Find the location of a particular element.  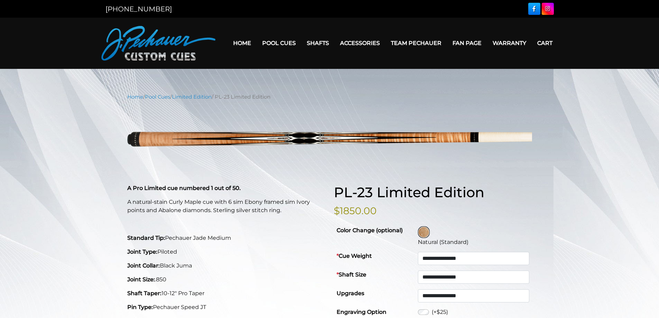

strong: Shaft Size is located at coordinates (352, 274).